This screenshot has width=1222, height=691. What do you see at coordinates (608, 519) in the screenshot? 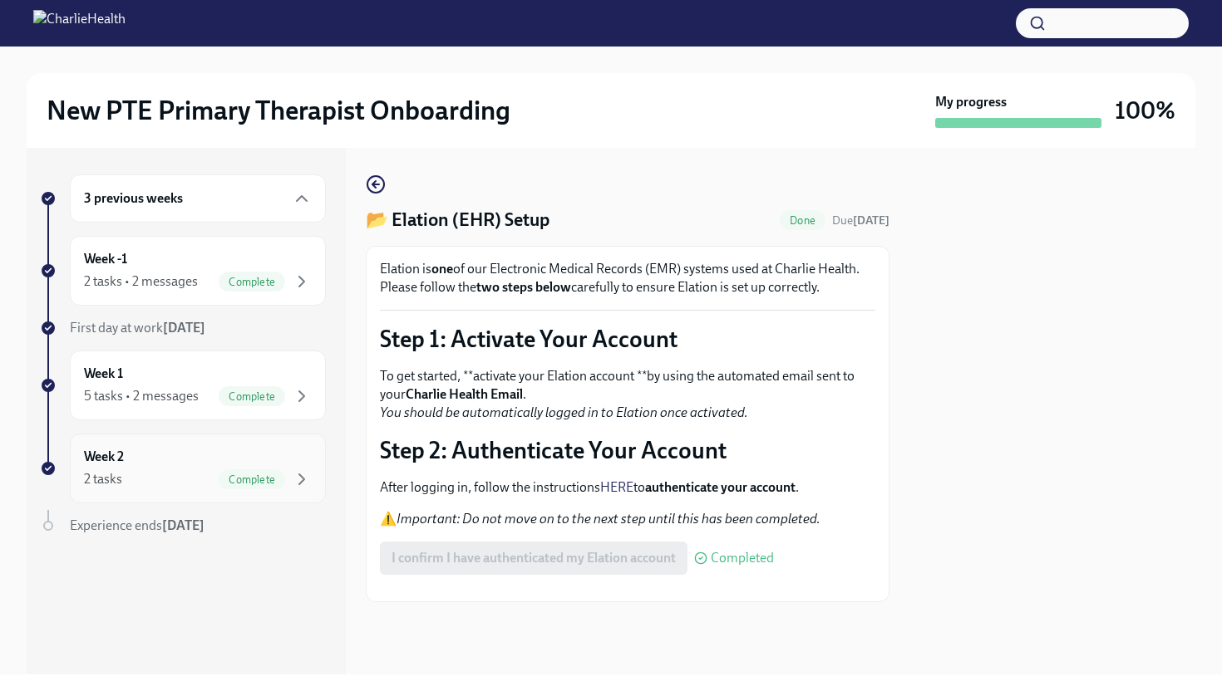
I see `em: Important: Do not move on to the next step until this has been completed.` at bounding box center [608, 519].